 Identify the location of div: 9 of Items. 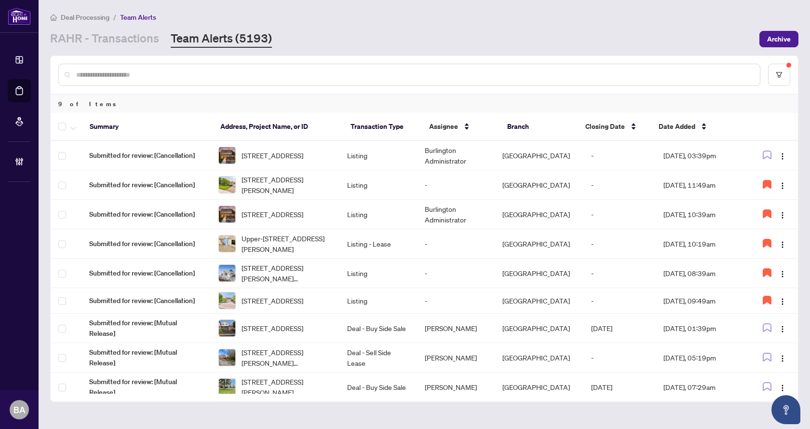
(424, 104).